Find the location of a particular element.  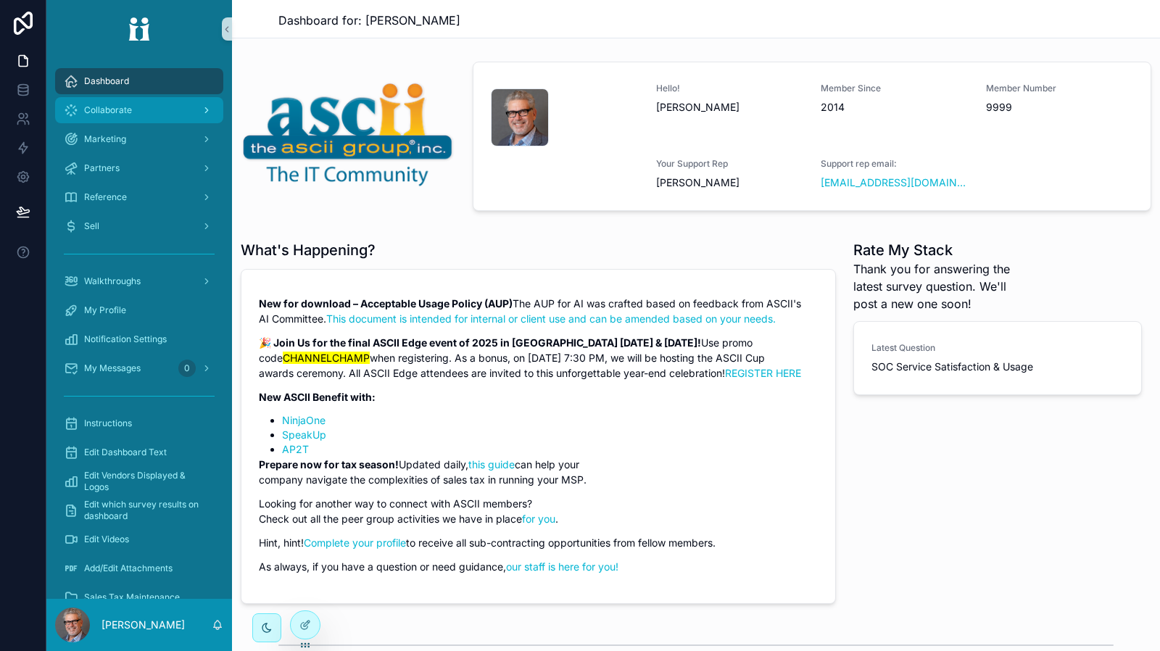

span: Edit which survey results on dashboard is located at coordinates (146, 511).